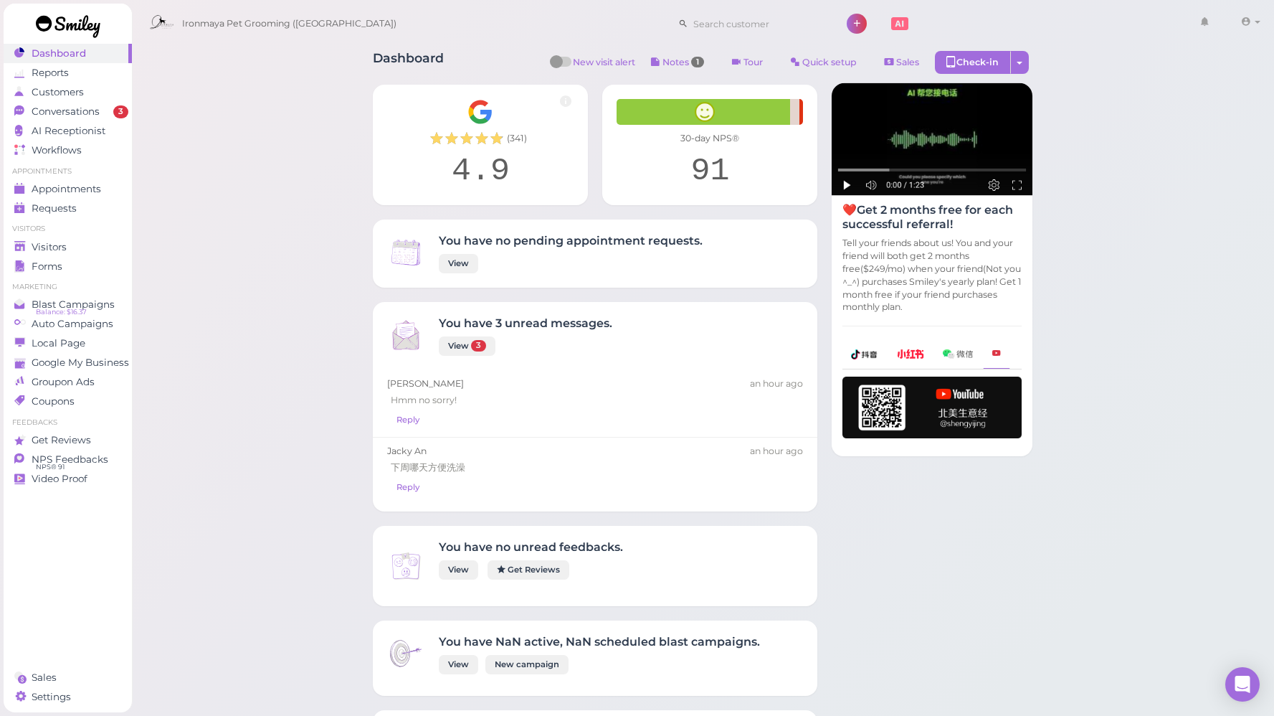 This screenshot has height=716, width=1274. Describe the element at coordinates (49, 247) in the screenshot. I see `span: Visitors` at that location.